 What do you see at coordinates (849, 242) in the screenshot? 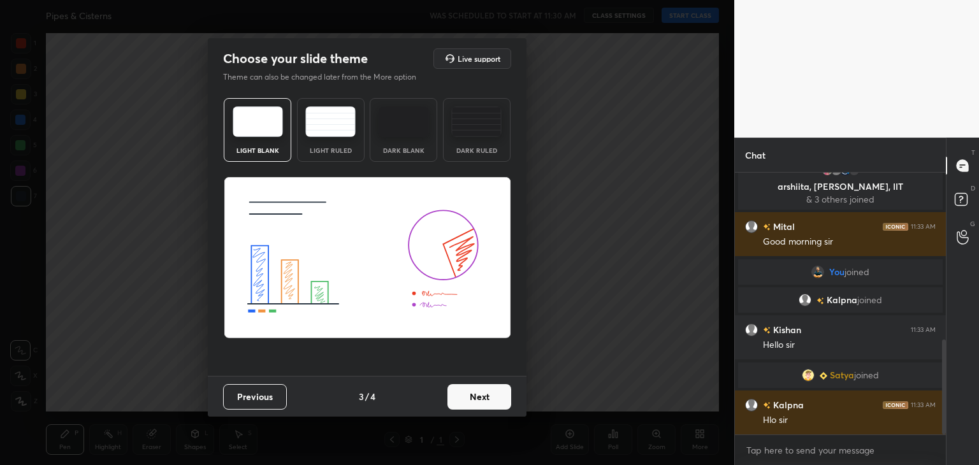
I see `div: Good morning sir` at bounding box center [849, 242].